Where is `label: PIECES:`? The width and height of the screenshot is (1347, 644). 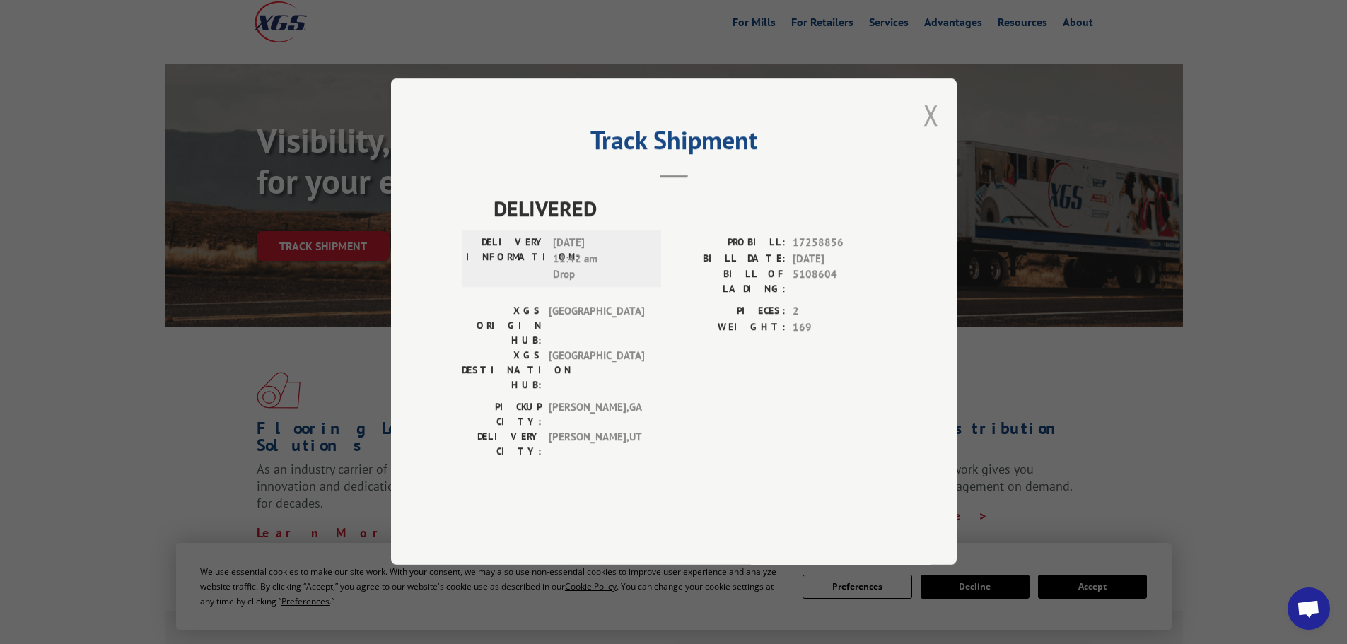 label: PIECES: is located at coordinates (730, 312).